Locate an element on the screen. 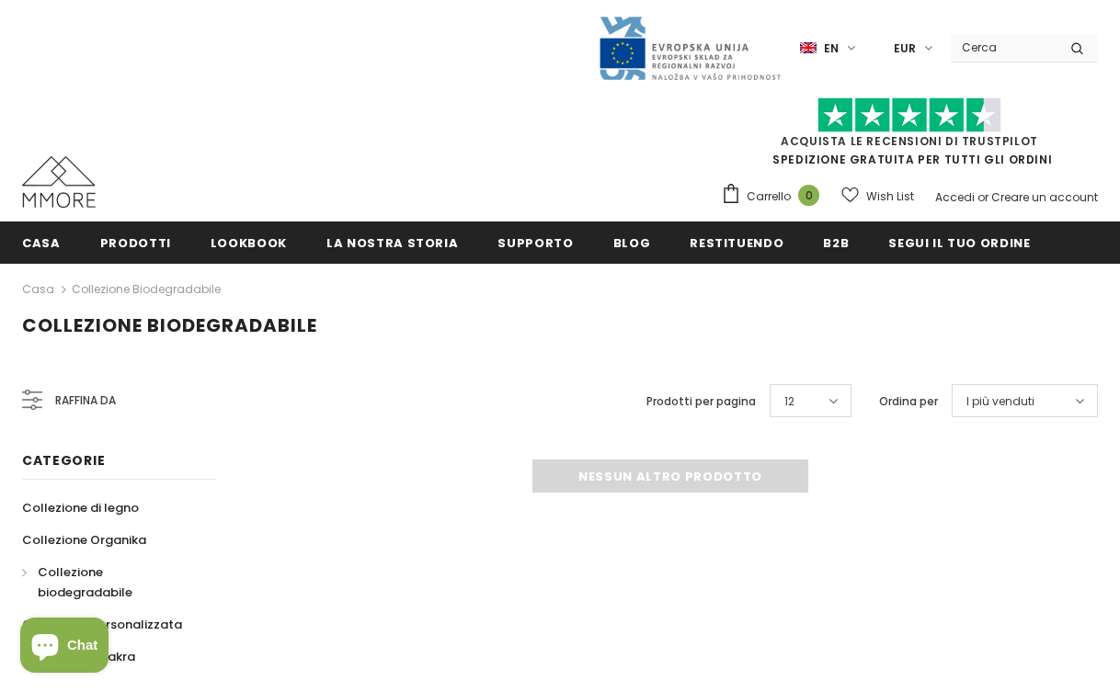 The width and height of the screenshot is (1120, 692). span: Casa is located at coordinates (41, 243).